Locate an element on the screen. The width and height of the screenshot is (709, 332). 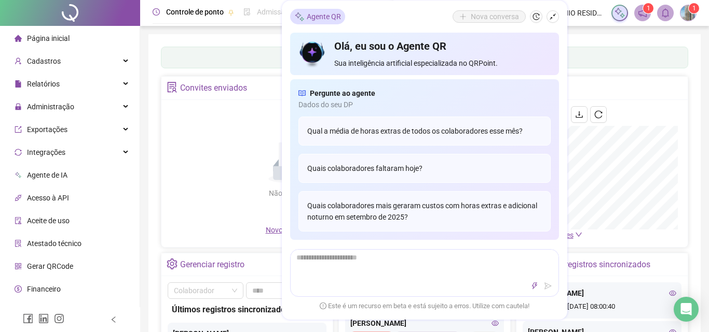
span: left is located at coordinates (114, 320).